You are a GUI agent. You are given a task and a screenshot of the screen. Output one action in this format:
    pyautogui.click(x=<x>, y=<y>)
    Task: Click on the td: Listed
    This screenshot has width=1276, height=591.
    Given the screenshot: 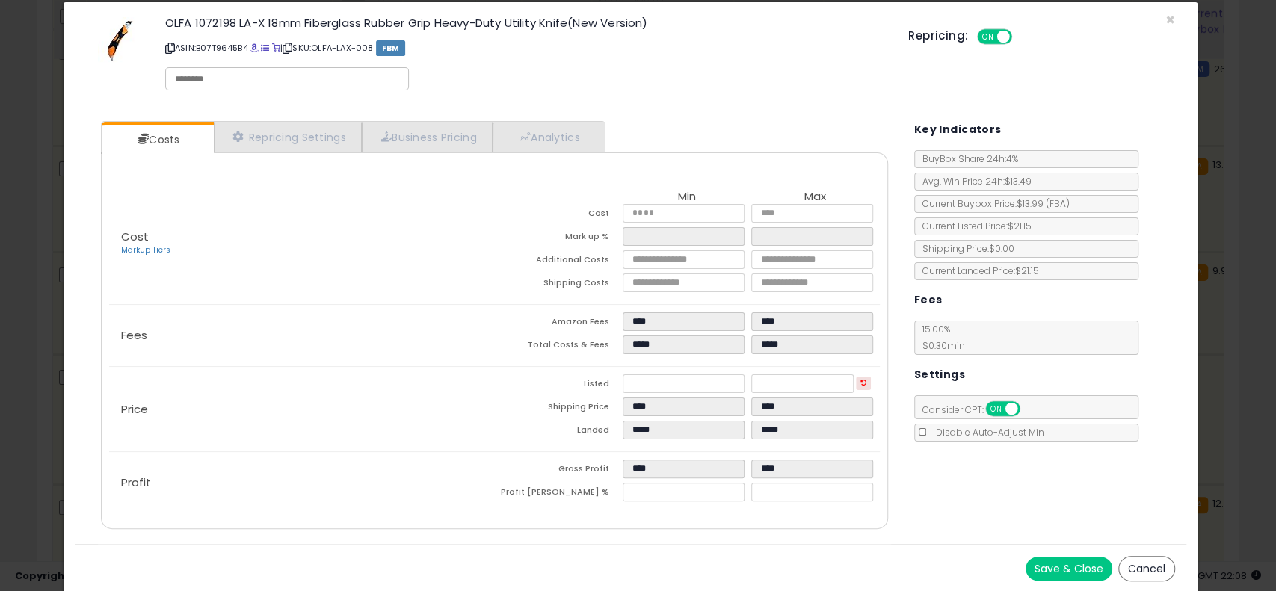 What is the action you would take?
    pyautogui.click(x=558, y=386)
    